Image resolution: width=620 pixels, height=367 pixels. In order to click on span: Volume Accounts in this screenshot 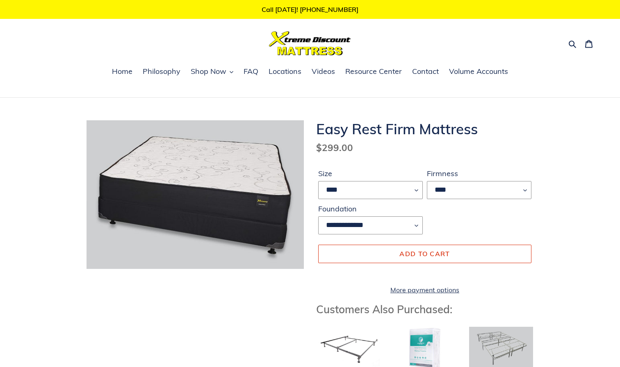, I will do `click(479, 71)`.